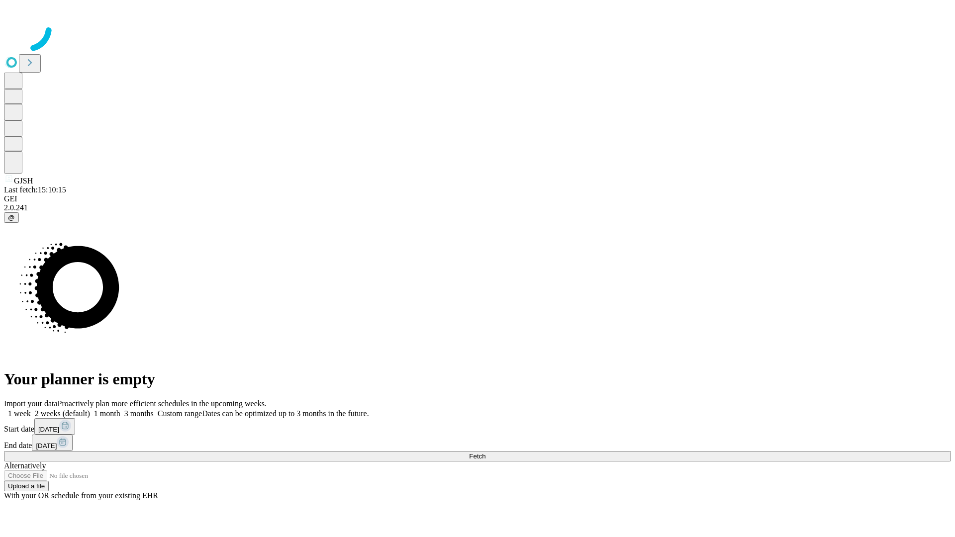 Image resolution: width=955 pixels, height=537 pixels. What do you see at coordinates (477, 199) in the screenshot?
I see `div: GEI` at bounding box center [477, 199].